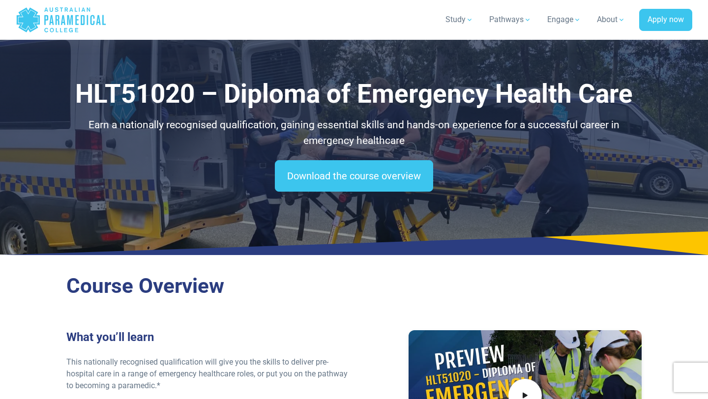 This screenshot has height=399, width=708. I want to click on h3: What you’ll learn, so click(207, 337).